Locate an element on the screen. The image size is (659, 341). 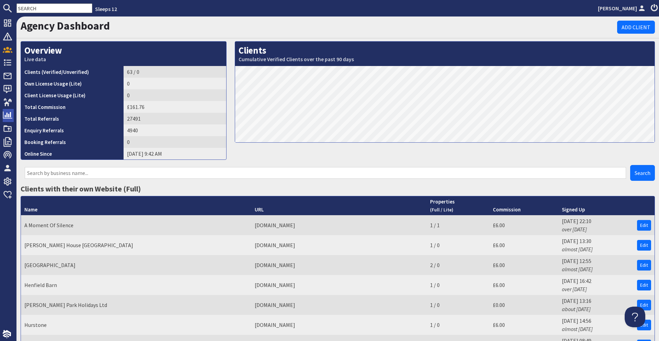
a: Agency Dashboard is located at coordinates (65, 26).